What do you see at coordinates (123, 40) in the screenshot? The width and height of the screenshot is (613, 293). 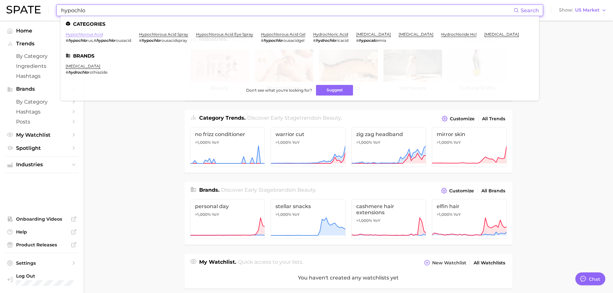 I see `span: rousacid` at bounding box center [123, 40].